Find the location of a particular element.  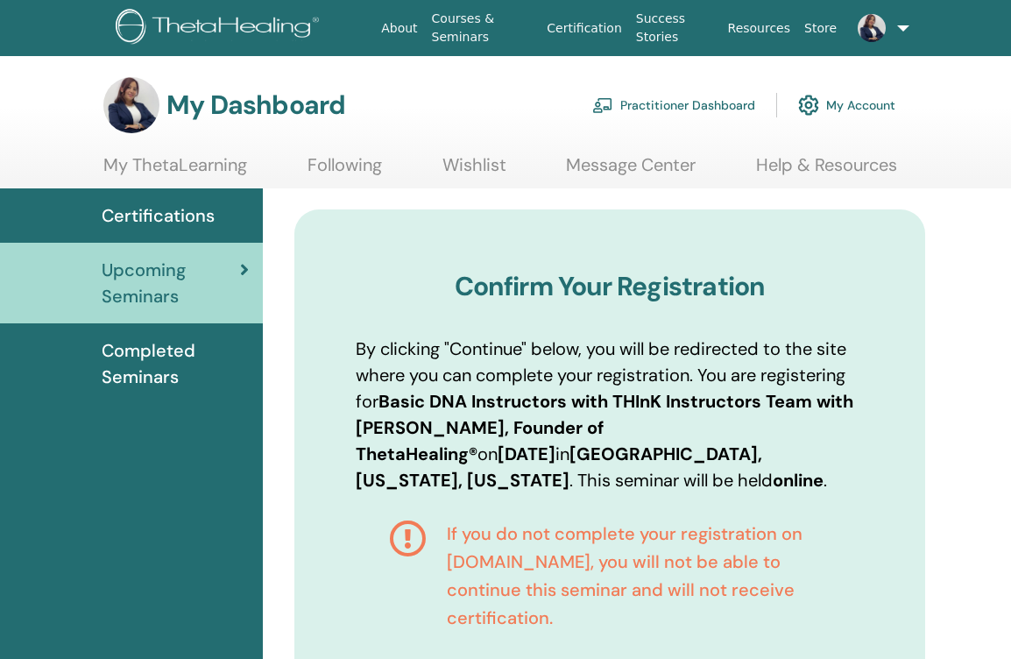

span: Completed Seminars is located at coordinates (175, 363).